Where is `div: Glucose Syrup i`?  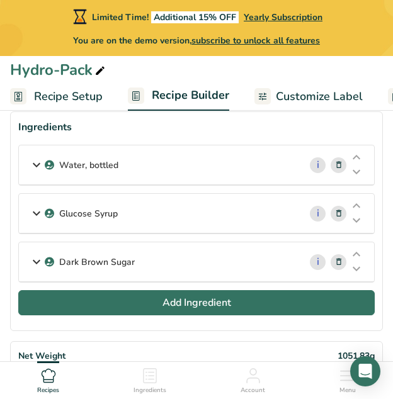 div: Glucose Syrup i is located at coordinates (197, 214).